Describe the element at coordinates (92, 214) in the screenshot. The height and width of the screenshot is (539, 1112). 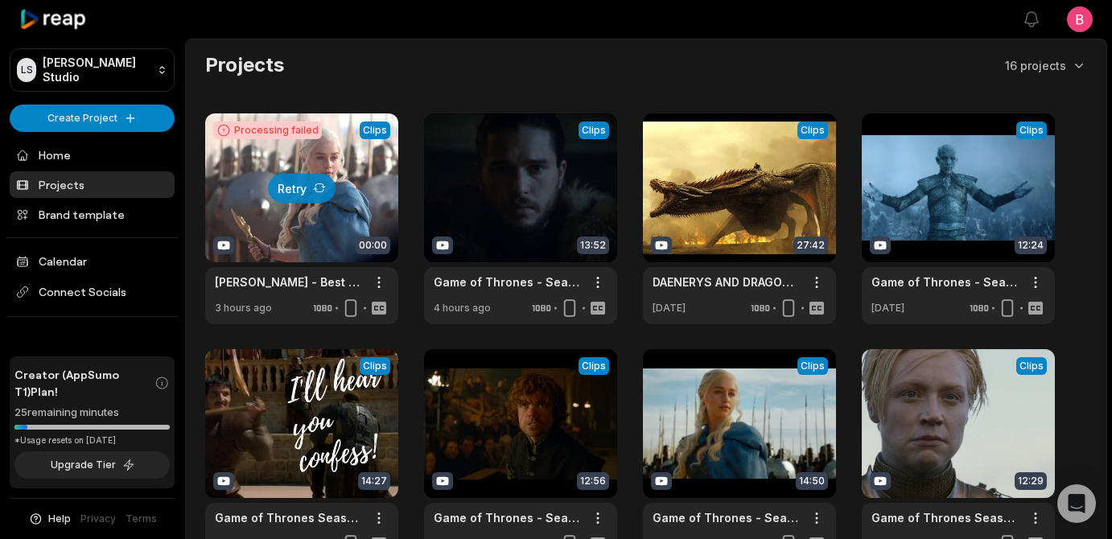
I see `a: Brand template` at that location.